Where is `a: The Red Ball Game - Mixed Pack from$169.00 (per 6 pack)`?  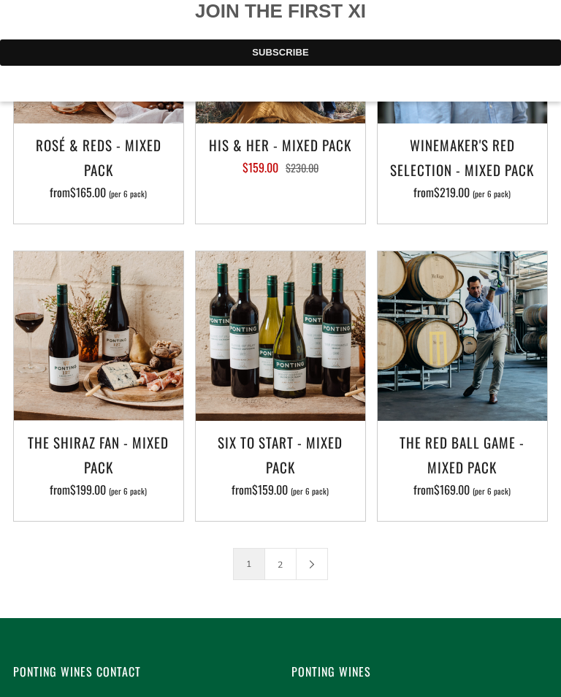
a: The Red Ball Game - Mixed Pack from$169.00 (per 6 pack) is located at coordinates (463, 466).